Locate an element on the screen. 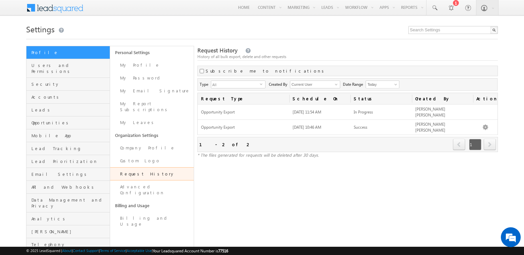 The height and width of the screenshot is (255, 524). a: Contact Support is located at coordinates (86, 251).